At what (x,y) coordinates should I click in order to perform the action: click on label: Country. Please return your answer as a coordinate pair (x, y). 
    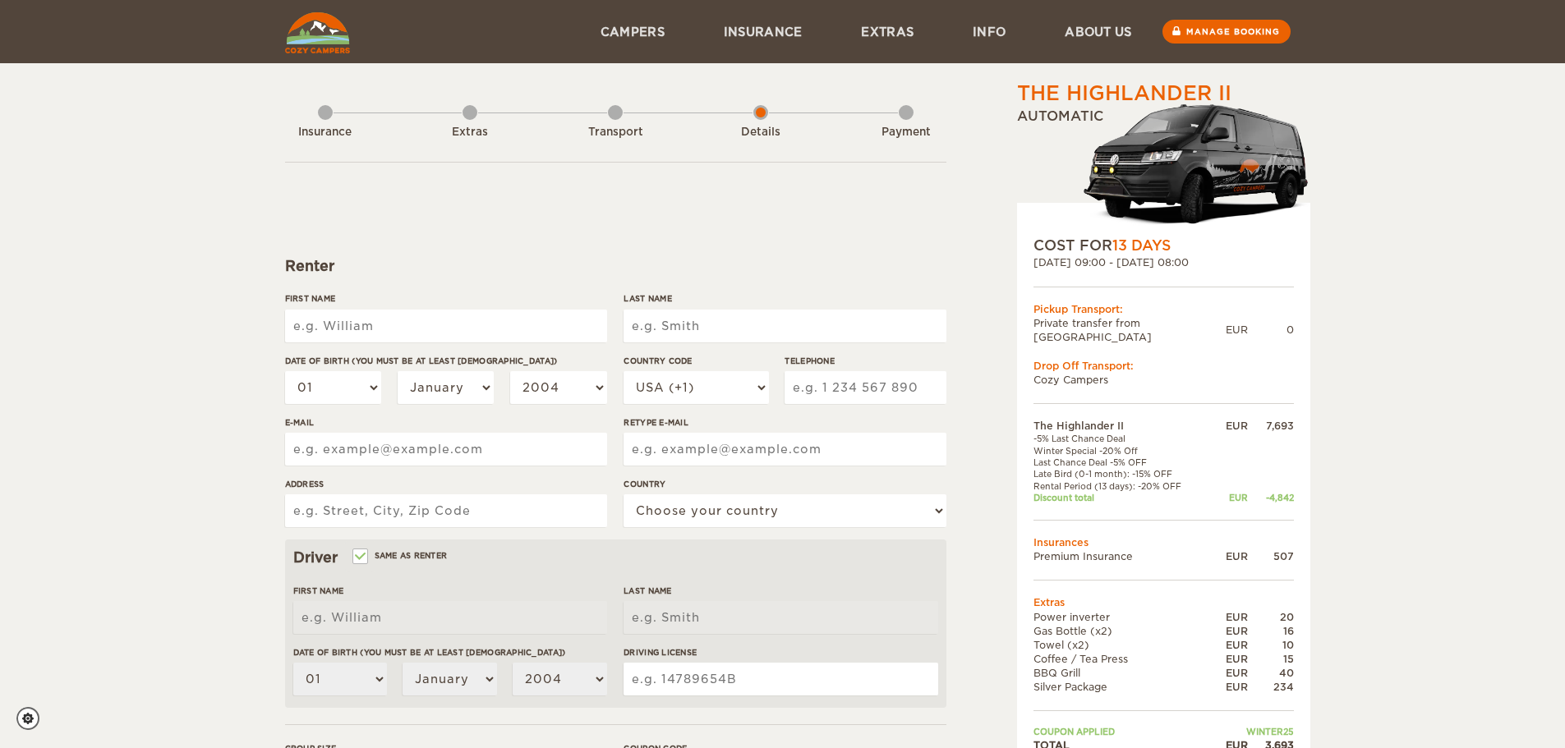
    Looking at the image, I should click on (785, 484).